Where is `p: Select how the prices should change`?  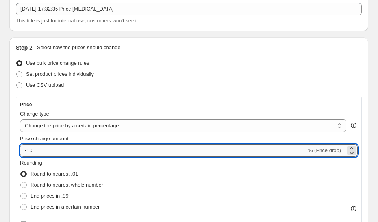 p: Select how the prices should change is located at coordinates (79, 48).